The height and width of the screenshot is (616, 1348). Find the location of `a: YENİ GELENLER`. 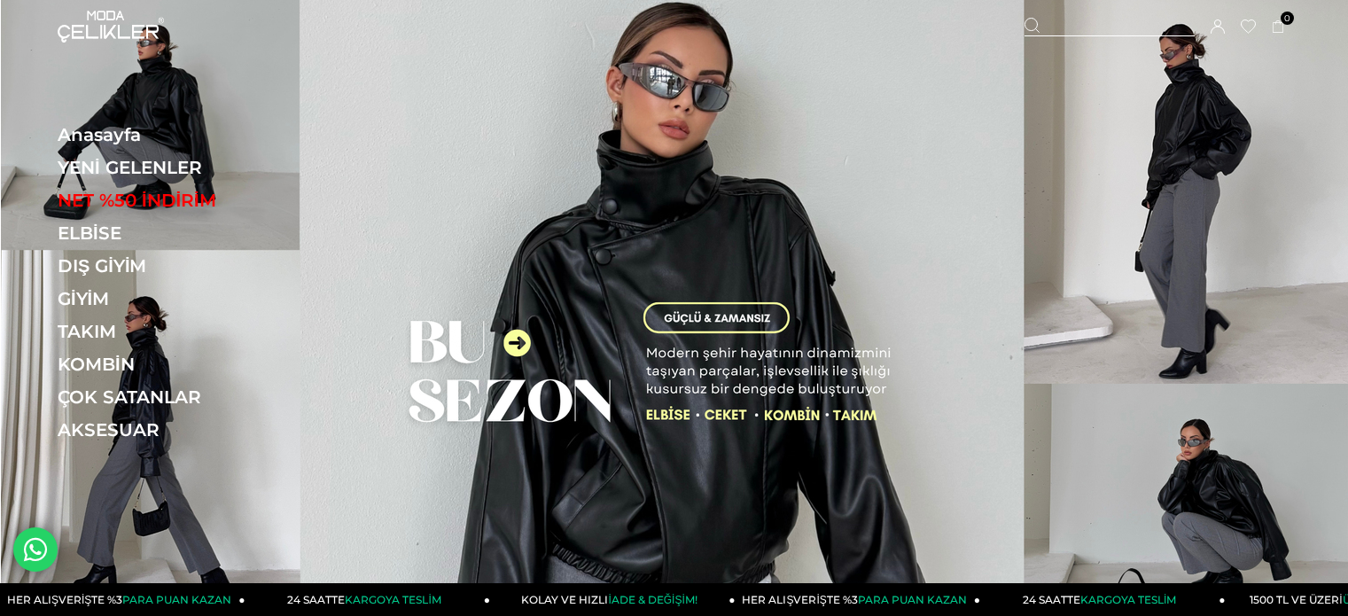

a: YENİ GELENLER is located at coordinates (179, 167).